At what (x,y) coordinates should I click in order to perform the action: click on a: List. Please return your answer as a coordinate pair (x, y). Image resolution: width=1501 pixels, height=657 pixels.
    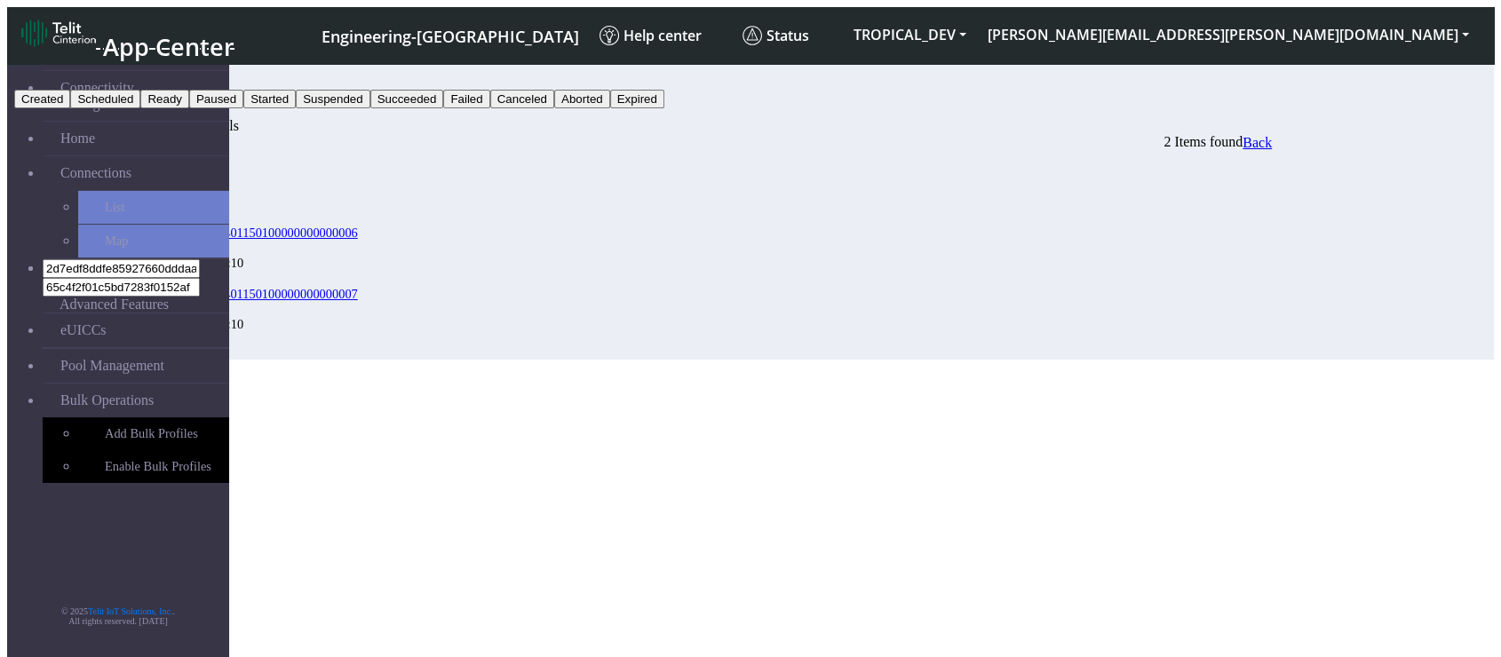
    Looking at the image, I should click on (154, 207).